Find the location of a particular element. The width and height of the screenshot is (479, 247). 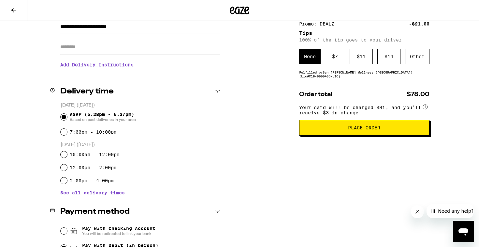

span: $78.00 is located at coordinates (418, 94).